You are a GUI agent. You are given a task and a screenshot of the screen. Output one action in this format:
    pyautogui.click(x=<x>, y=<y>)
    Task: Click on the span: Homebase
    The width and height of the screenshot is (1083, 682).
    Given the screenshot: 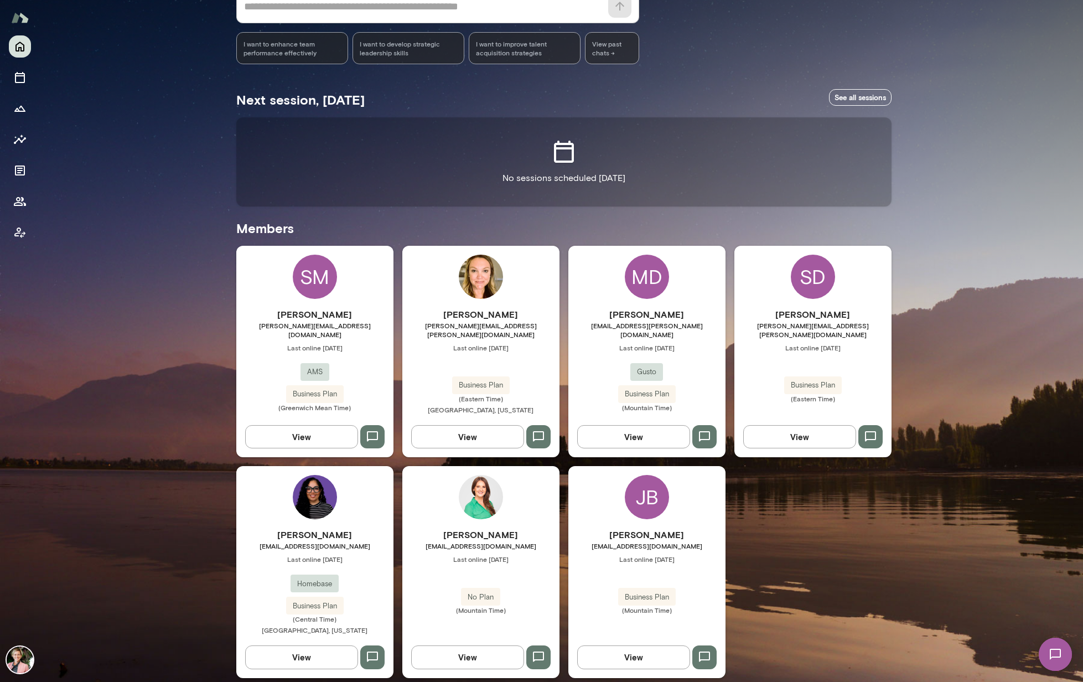 What is the action you would take?
    pyautogui.click(x=314, y=584)
    